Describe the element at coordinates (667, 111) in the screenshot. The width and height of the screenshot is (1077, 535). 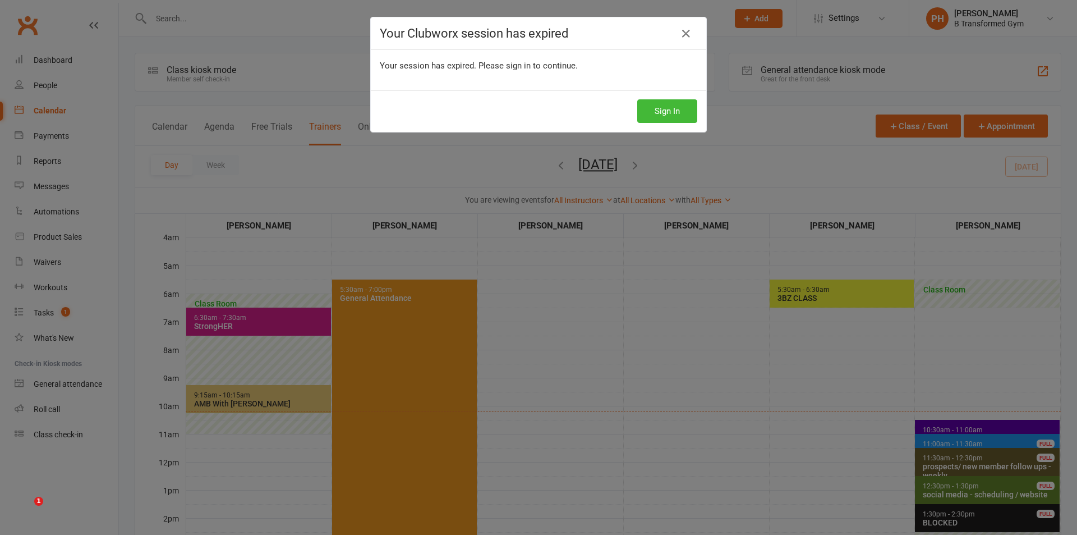
I see `button: Sign In` at that location.